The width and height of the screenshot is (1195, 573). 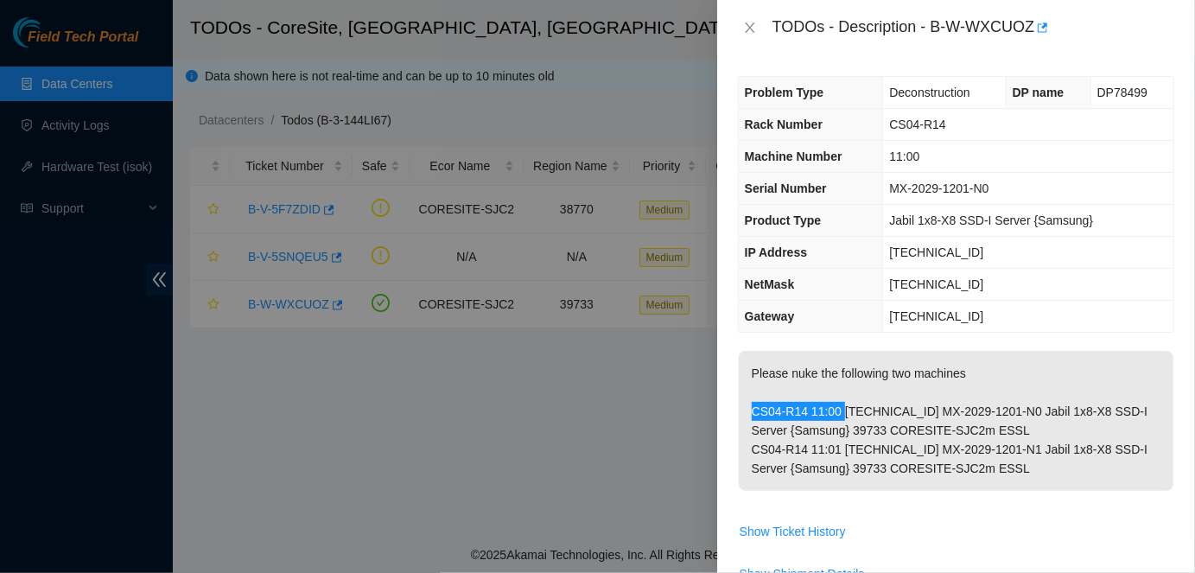 What do you see at coordinates (916, 124) in the screenshot?
I see `span: CS04-R14` at bounding box center [916, 124].